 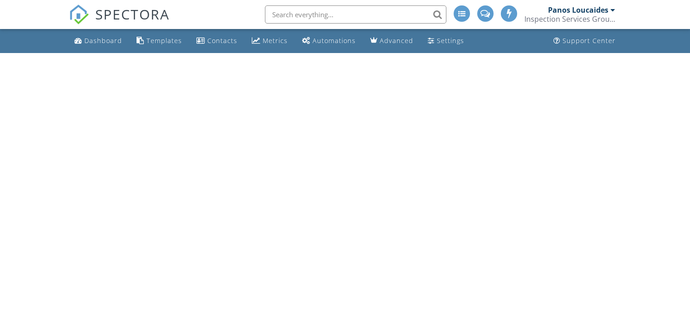 I want to click on a: Dashboard, so click(x=98, y=41).